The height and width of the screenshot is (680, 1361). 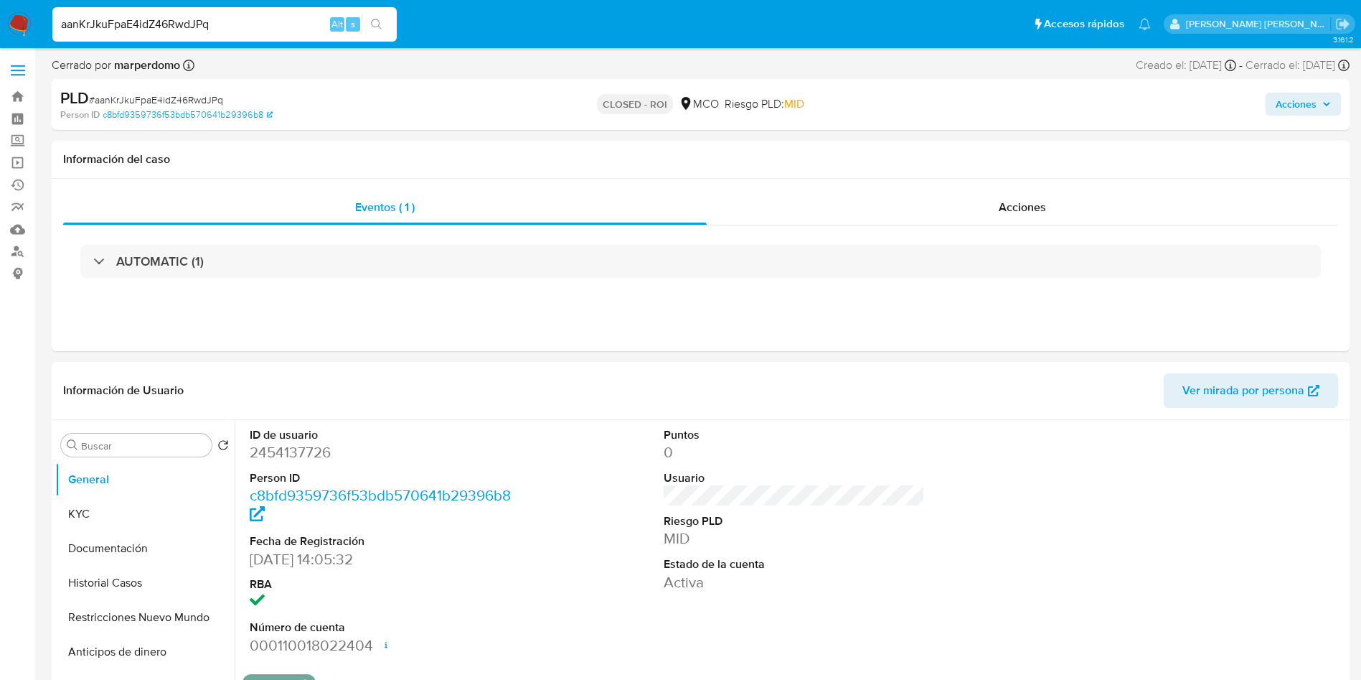 I want to click on span: Ver mirada por persona, so click(x=1244, y=390).